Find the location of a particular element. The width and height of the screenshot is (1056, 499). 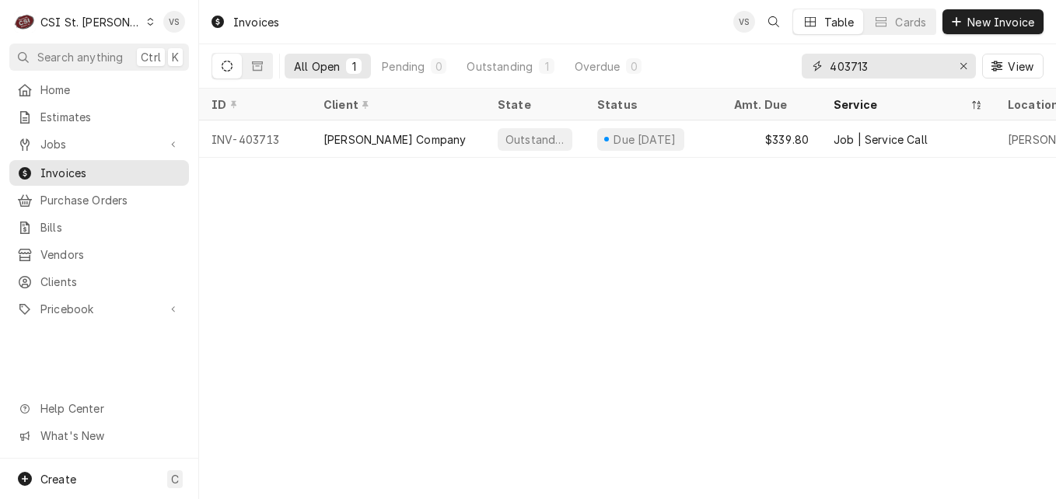

span: Clients is located at coordinates (110, 282).